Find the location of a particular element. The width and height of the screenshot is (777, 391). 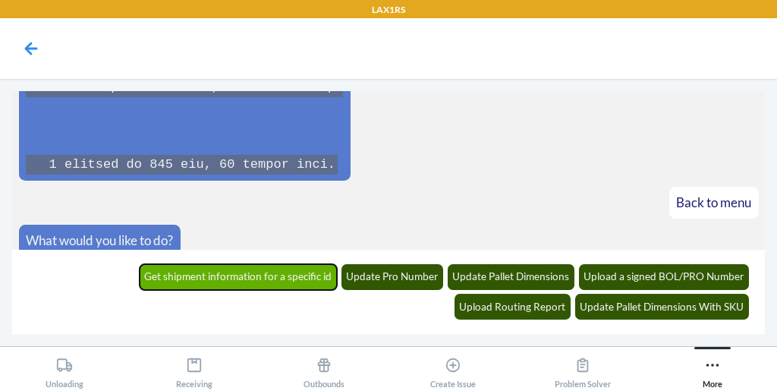

button: Problem Solver is located at coordinates (582, 367).